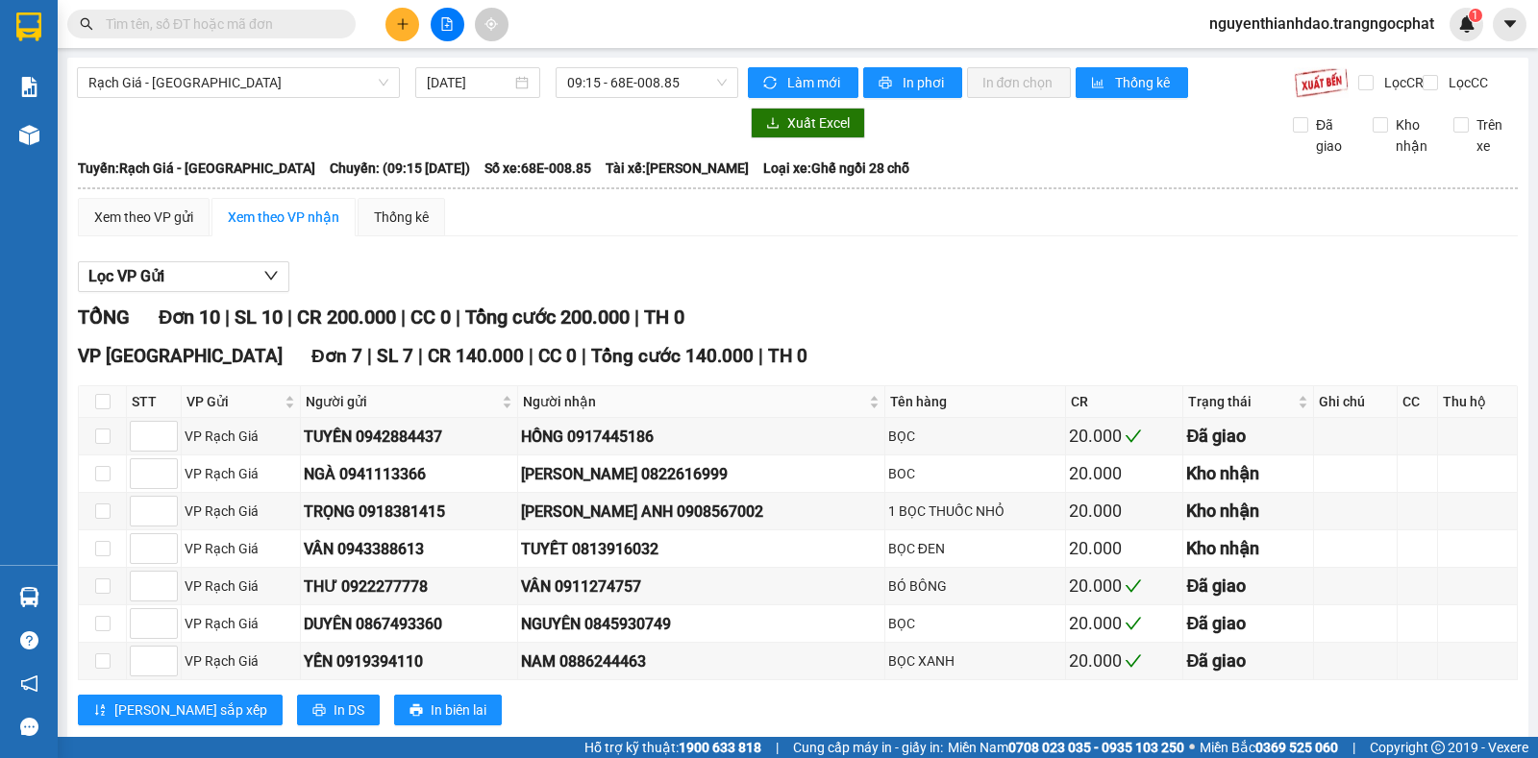 The image size is (1538, 758). Describe the element at coordinates (975, 511) in the screenshot. I see `div: 1 BỌC THUỐC NHỎ` at that location.